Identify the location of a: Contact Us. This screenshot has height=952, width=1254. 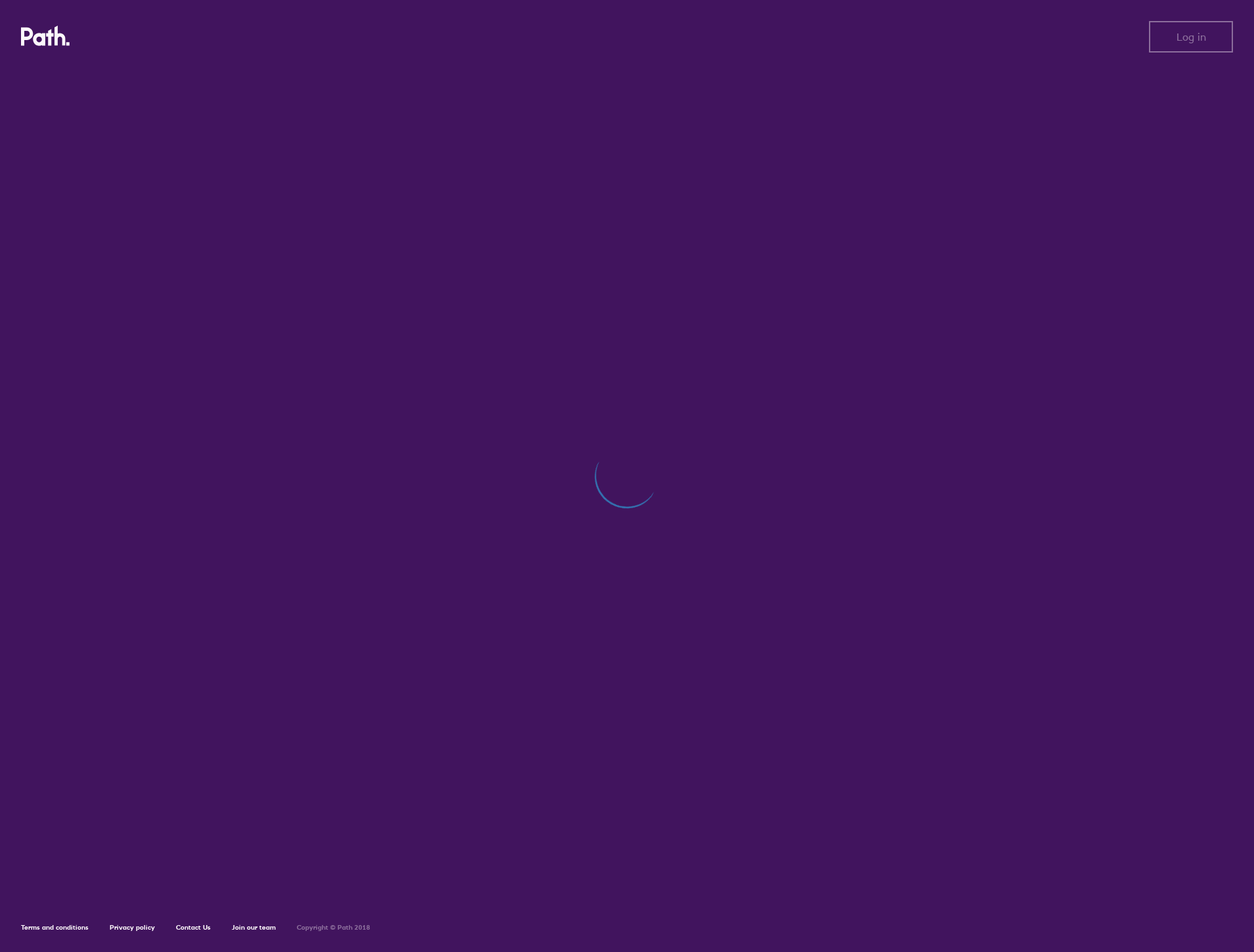
(193, 927).